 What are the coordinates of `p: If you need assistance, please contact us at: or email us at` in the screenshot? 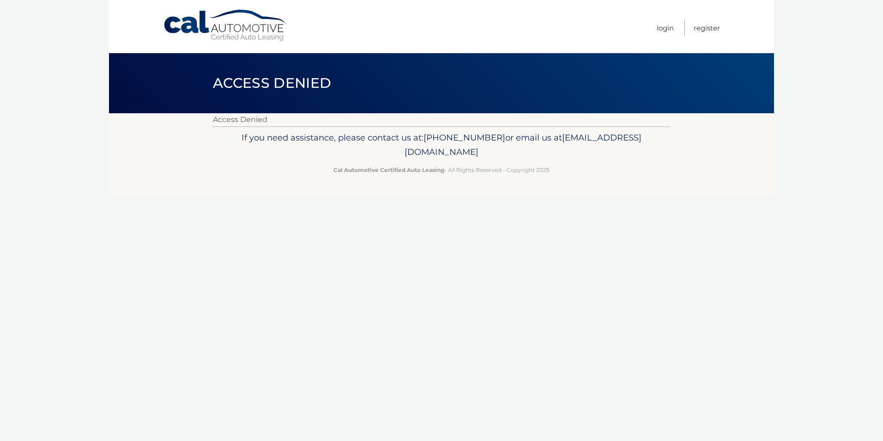 It's located at (441, 145).